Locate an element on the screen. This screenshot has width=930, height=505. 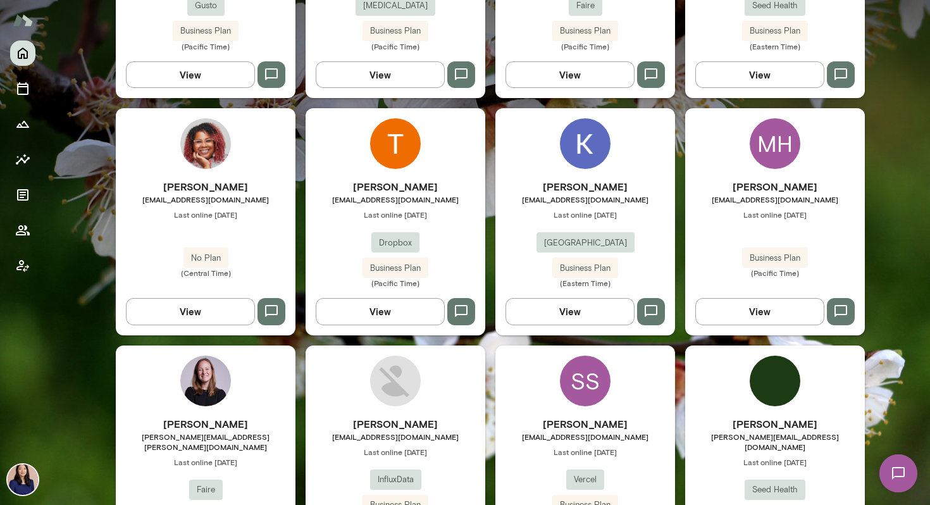
span: No Plan is located at coordinates (206, 258).